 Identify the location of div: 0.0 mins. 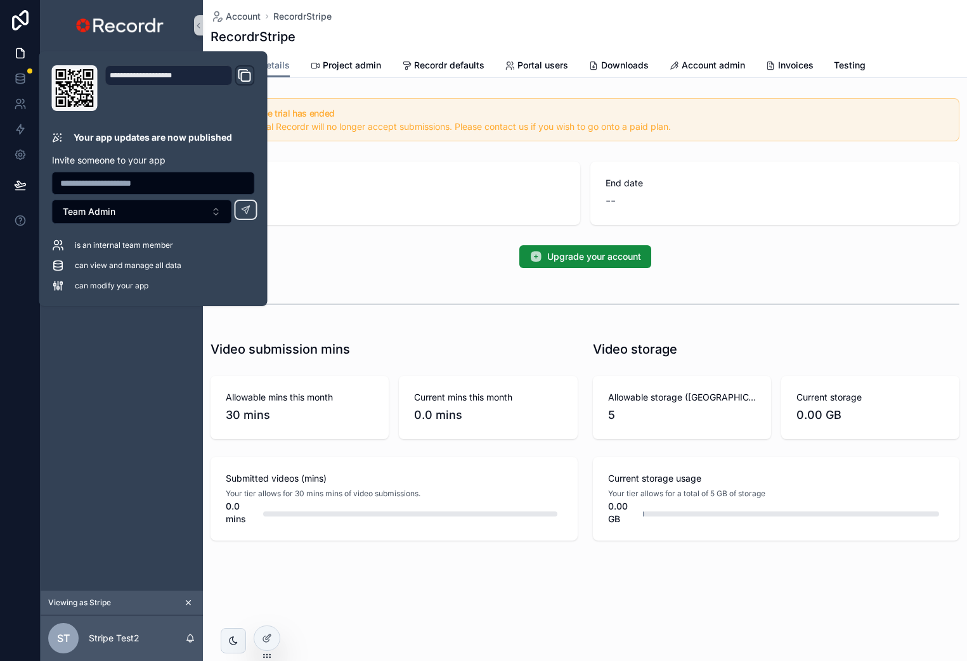
(242, 513).